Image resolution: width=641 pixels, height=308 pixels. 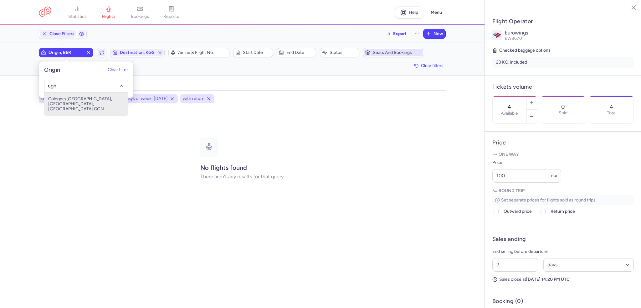 What do you see at coordinates (343, 53) in the screenshot?
I see `span: Status` at bounding box center [343, 53].